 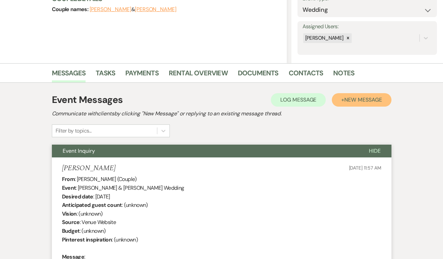 I want to click on b: Source, so click(x=71, y=222).